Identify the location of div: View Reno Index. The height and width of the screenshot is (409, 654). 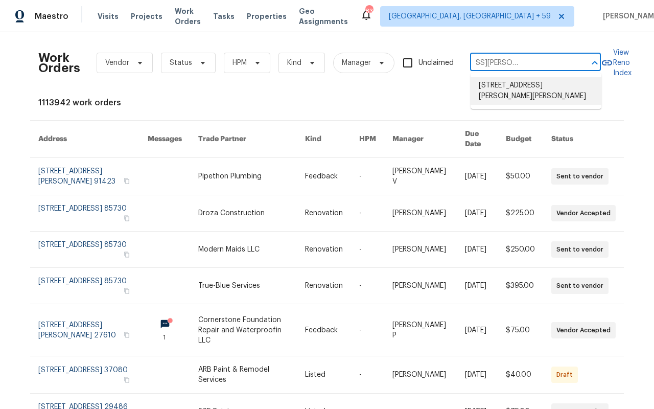
(616, 63).